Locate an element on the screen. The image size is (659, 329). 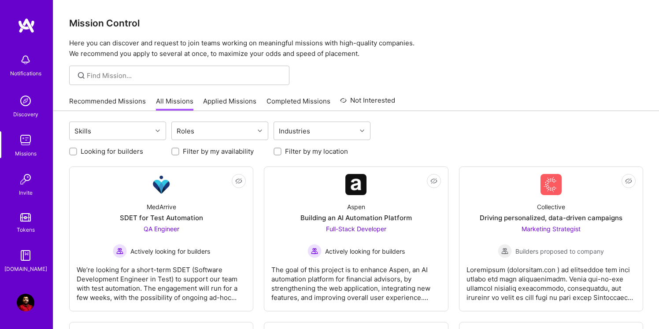
div: Collective is located at coordinates (551, 207).